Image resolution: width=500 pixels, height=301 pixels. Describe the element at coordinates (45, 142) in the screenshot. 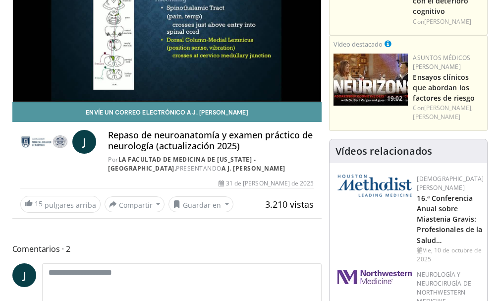

I see `img: Facultad de Medicina de Georgia - Universidad de Augusta` at that location.